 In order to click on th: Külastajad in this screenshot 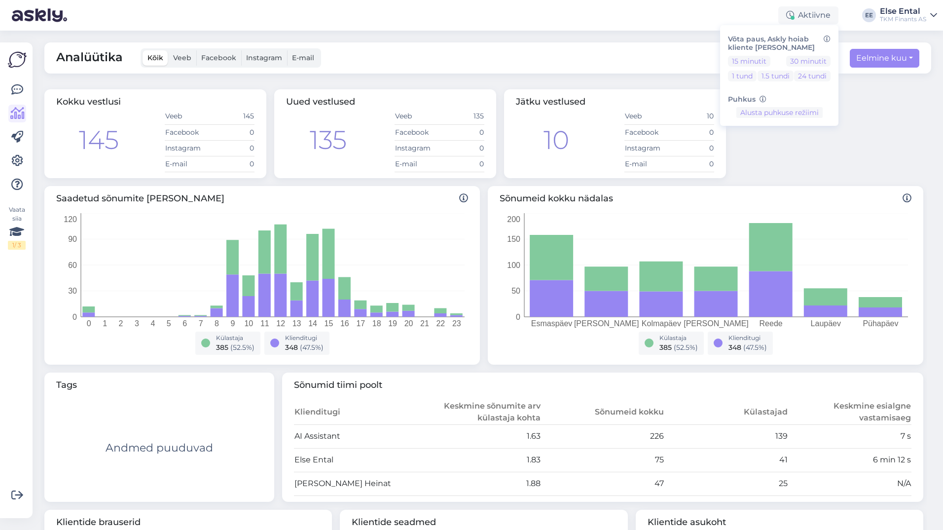, I will do `click(726, 412)`.